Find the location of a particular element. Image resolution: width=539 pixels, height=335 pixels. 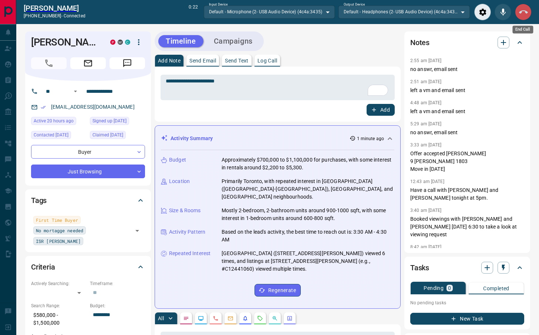

div: Mute is located at coordinates (503, 12).